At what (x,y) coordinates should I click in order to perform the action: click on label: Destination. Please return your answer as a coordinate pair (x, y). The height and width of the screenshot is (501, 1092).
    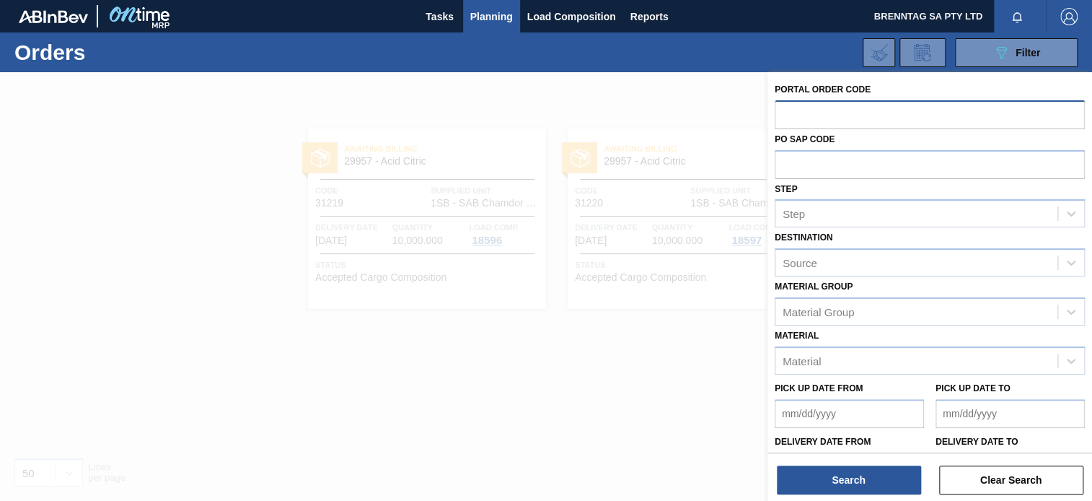
    Looking at the image, I should click on (804, 237).